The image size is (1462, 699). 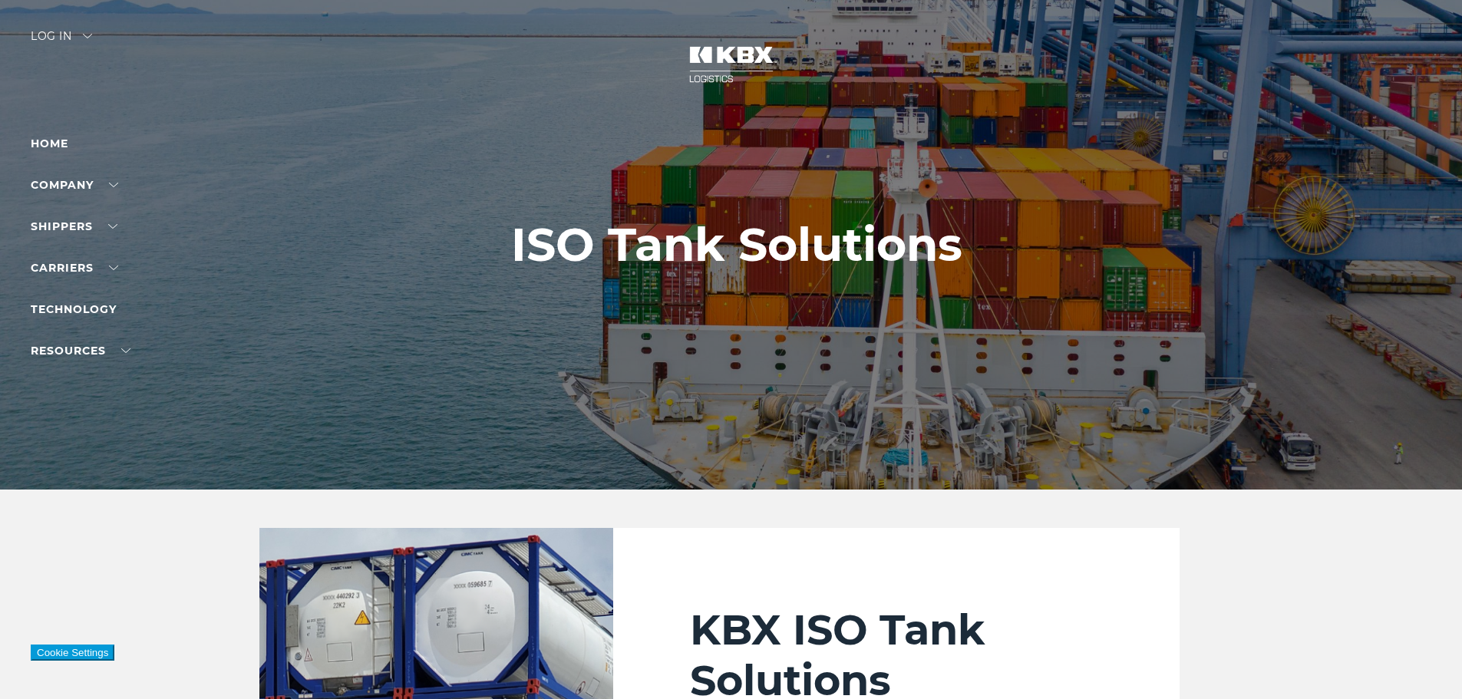 What do you see at coordinates (61, 41) in the screenshot?
I see `div: Log in` at bounding box center [61, 41].